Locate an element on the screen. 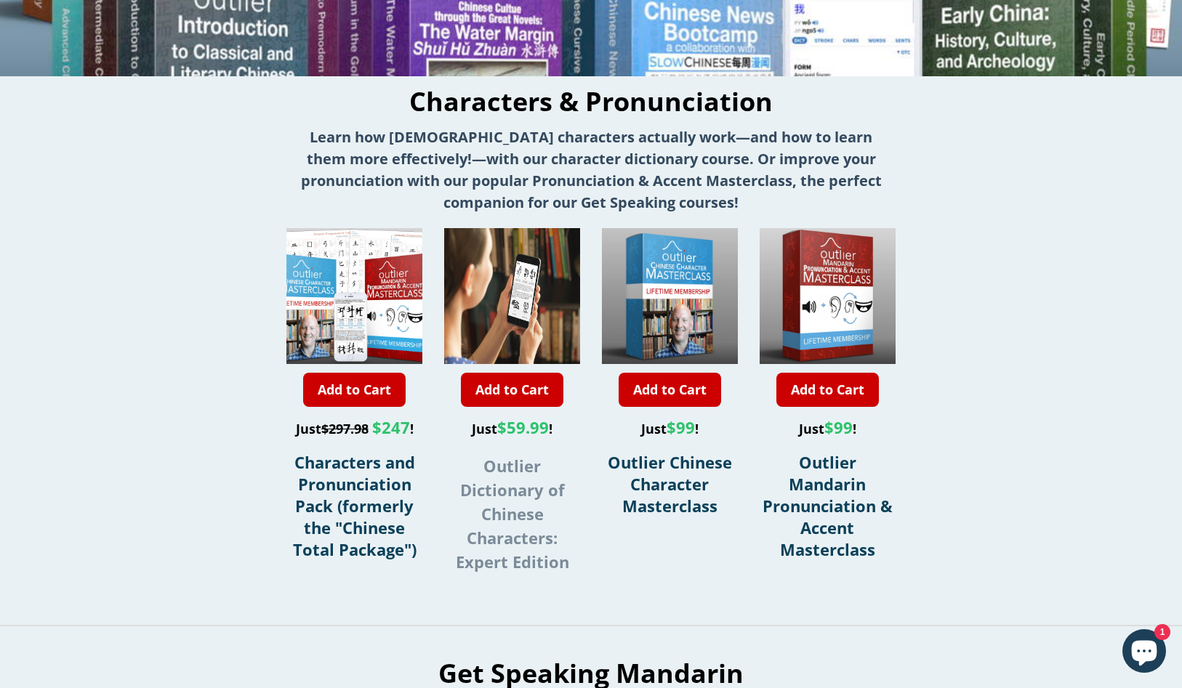 Image resolution: width=1182 pixels, height=688 pixels. strong: Outlier Dictionary of Chinese Characters: Expert Edition is located at coordinates (512, 514).